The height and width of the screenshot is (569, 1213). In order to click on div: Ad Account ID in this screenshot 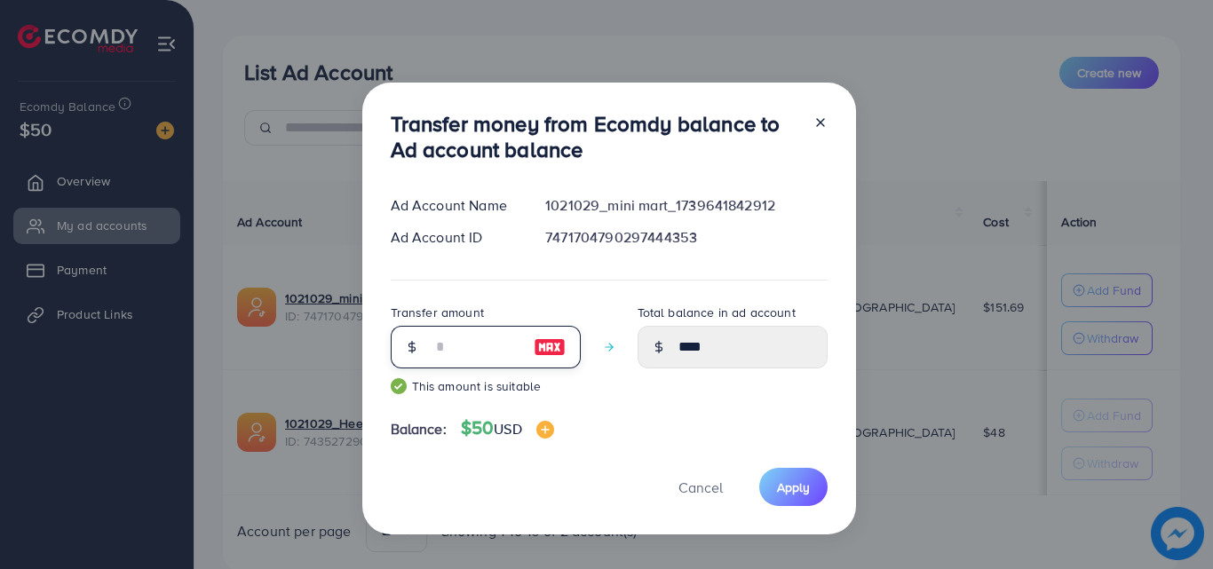, I will do `click(454, 237)`.